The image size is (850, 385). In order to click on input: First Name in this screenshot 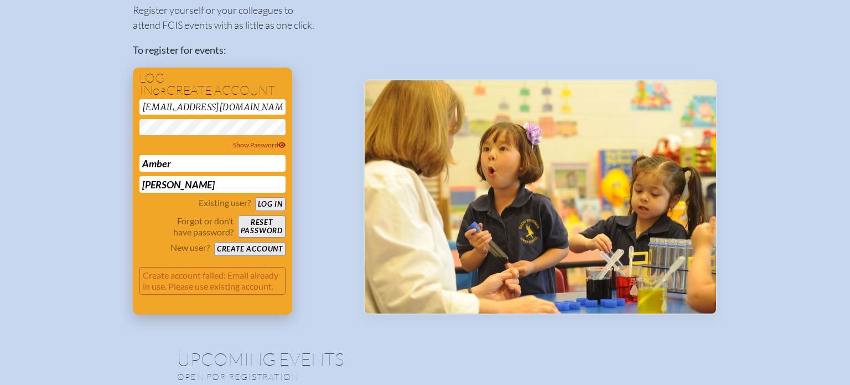, I will do `click(212, 163)`.